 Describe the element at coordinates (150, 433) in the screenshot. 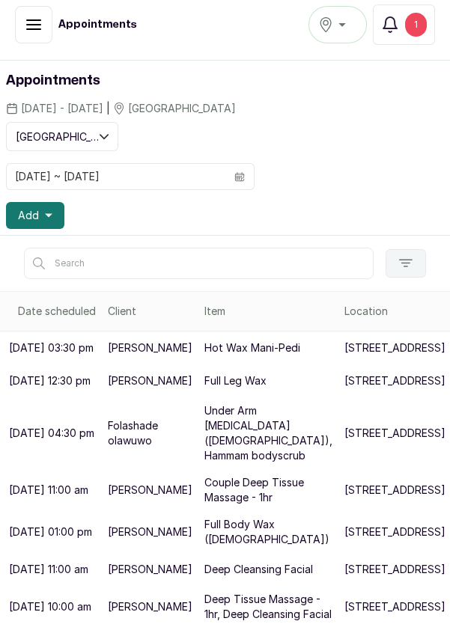

I see `p: Folashade olawuwo` at that location.